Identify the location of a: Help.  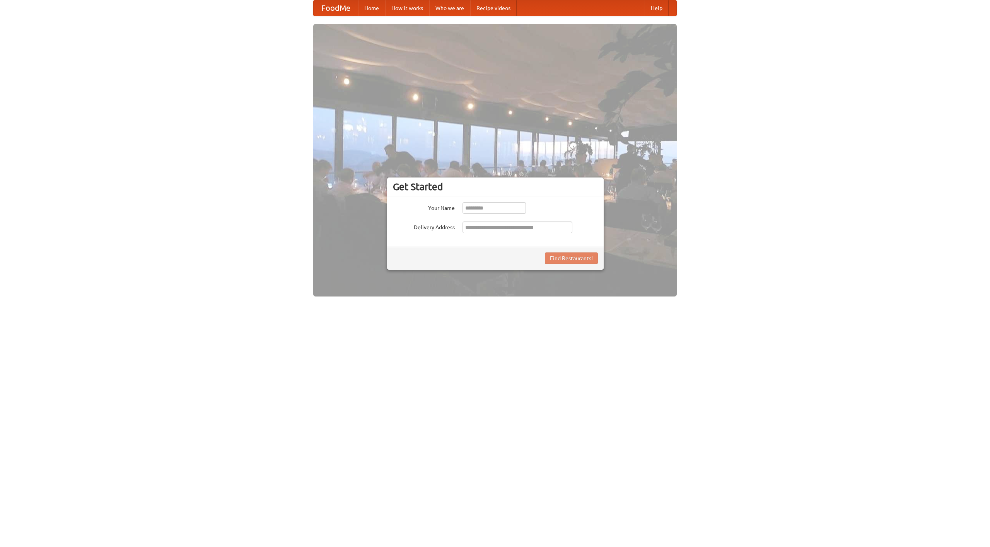
(656, 8).